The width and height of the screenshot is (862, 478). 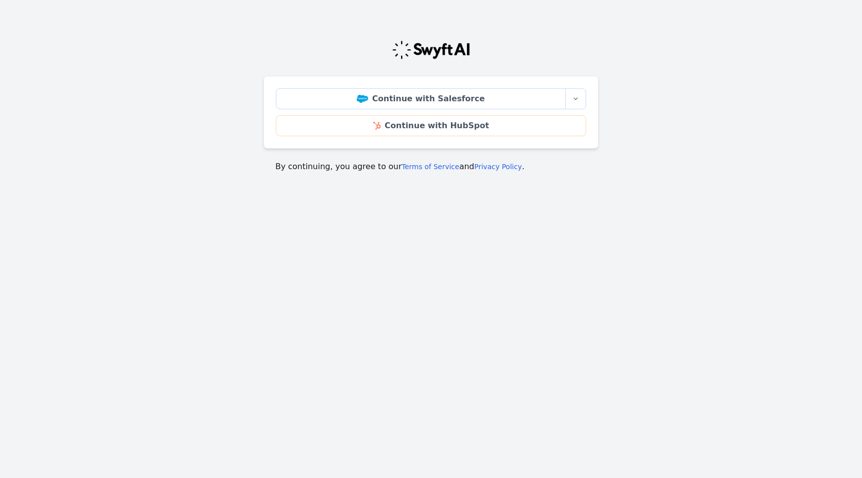 What do you see at coordinates (431, 126) in the screenshot?
I see `a: Continue with HubSpot` at bounding box center [431, 126].